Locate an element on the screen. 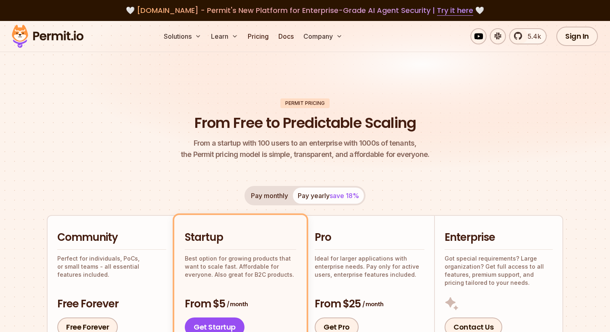 The height and width of the screenshot is (332, 610). h3: From $25 is located at coordinates (370, 304).